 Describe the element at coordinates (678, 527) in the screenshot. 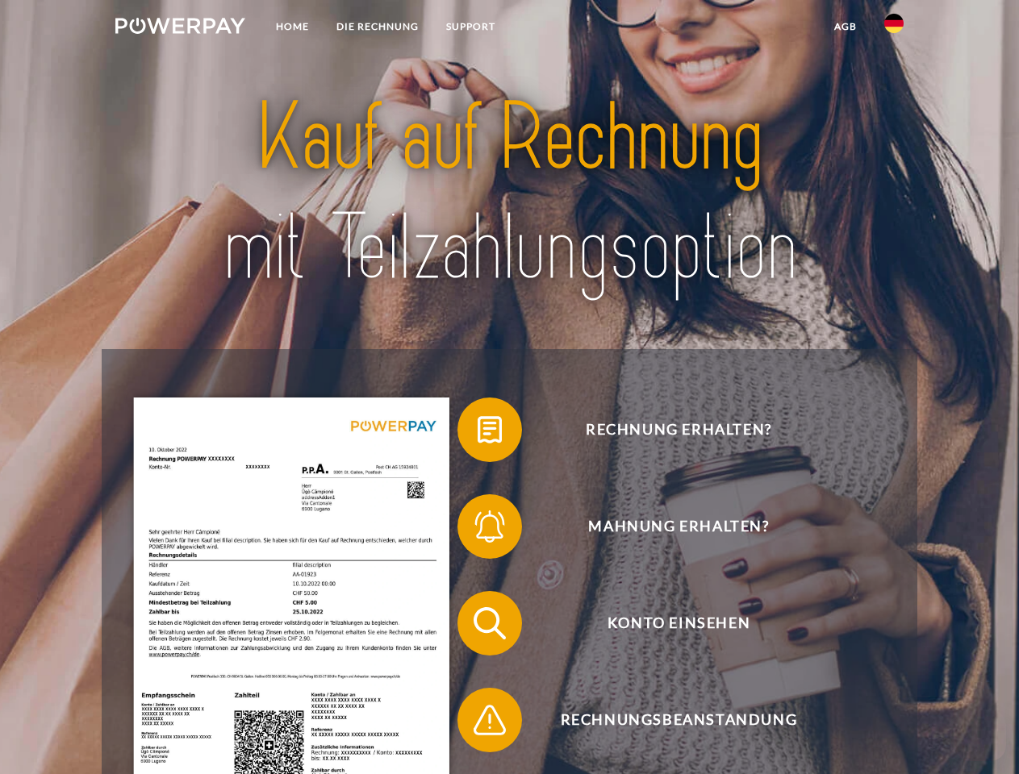

I see `span: Mahnung erhalten?` at that location.